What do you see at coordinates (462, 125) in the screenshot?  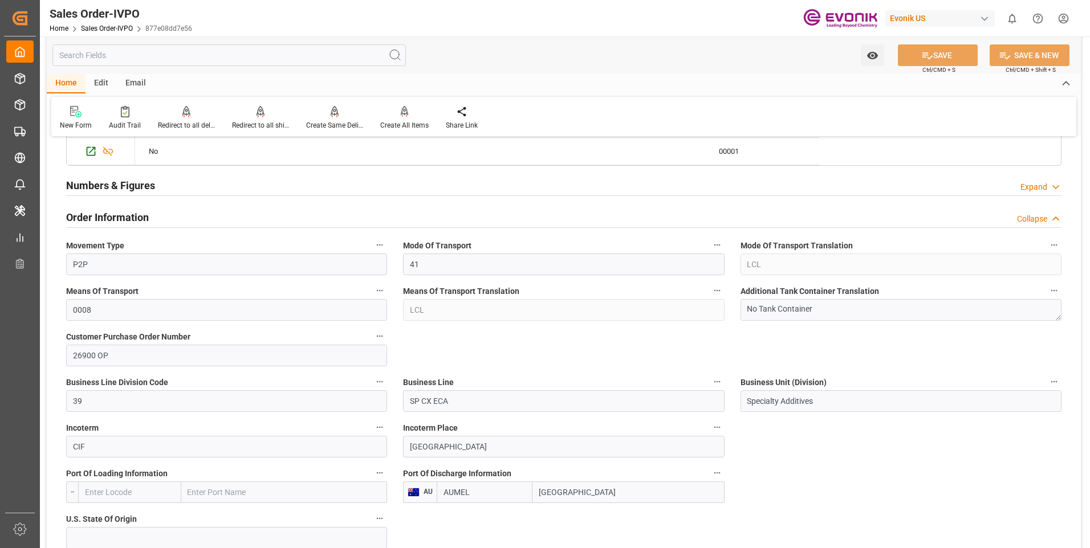 I see `div: Share Link` at bounding box center [462, 125].